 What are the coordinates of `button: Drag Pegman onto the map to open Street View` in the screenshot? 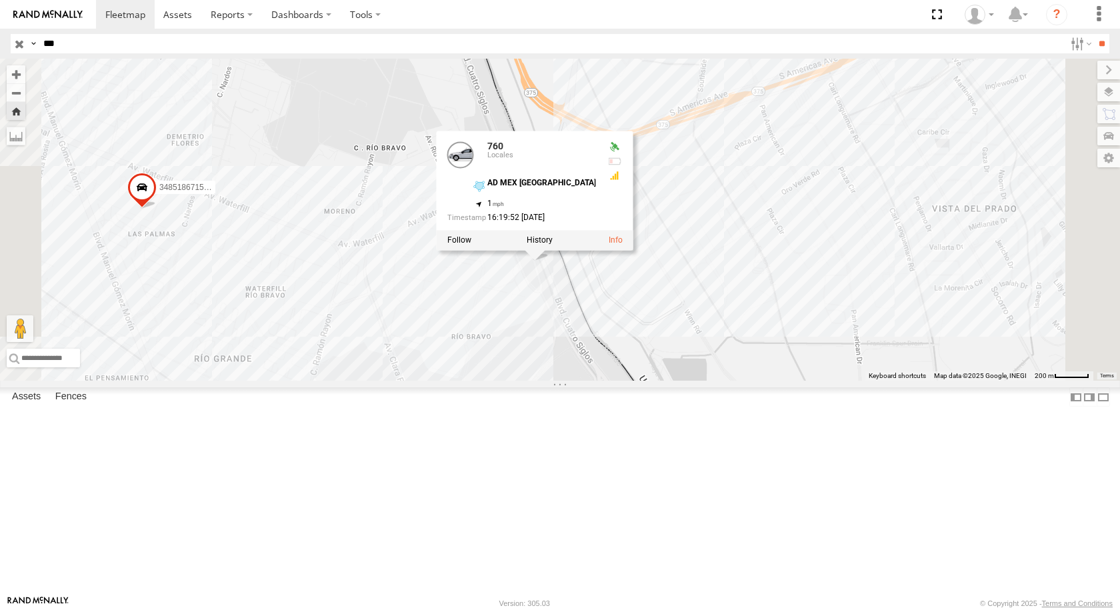 It's located at (20, 329).